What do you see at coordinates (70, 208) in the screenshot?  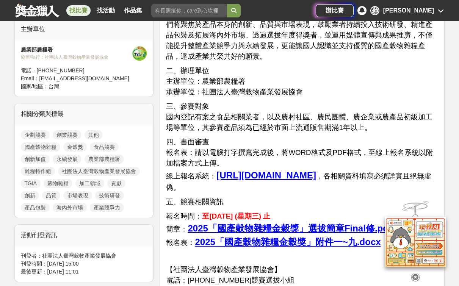 I see `a: 海內外市場` at bounding box center [70, 208].